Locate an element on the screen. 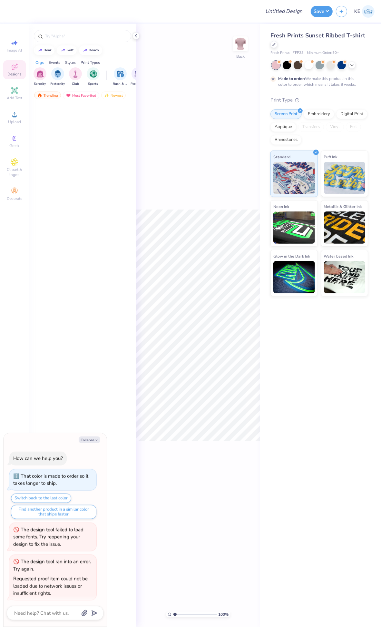 The width and height of the screenshot is (381, 627). div: filter for Parent's Weekend is located at coordinates (138, 77).